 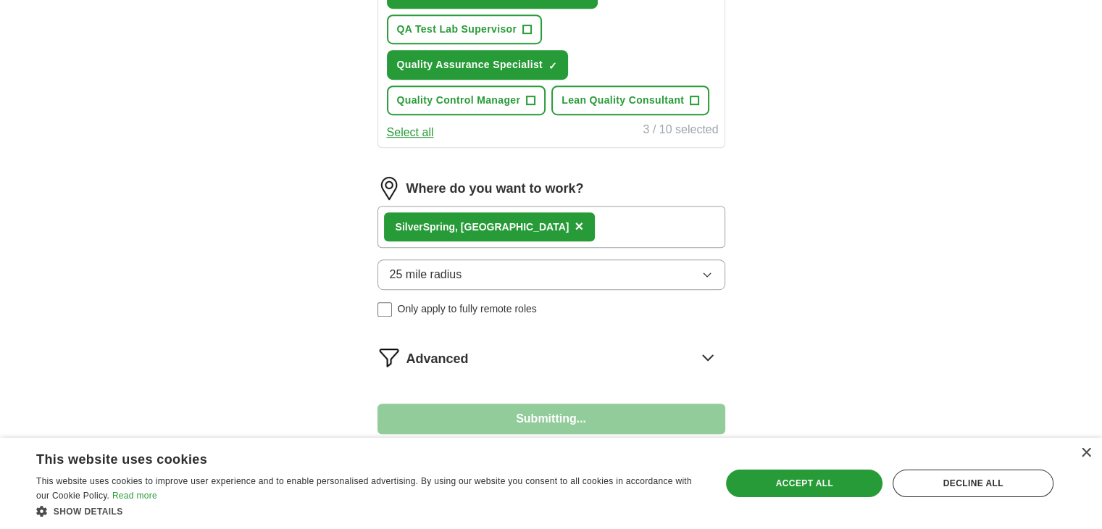 I want to click on button: 25 mile radius, so click(x=552, y=275).